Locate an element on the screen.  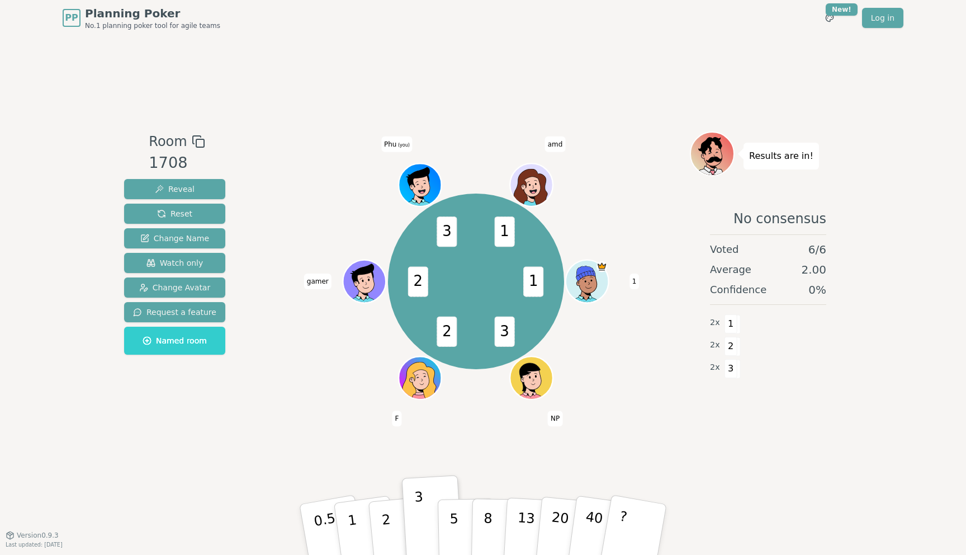
span: Confidence is located at coordinates (738, 290).